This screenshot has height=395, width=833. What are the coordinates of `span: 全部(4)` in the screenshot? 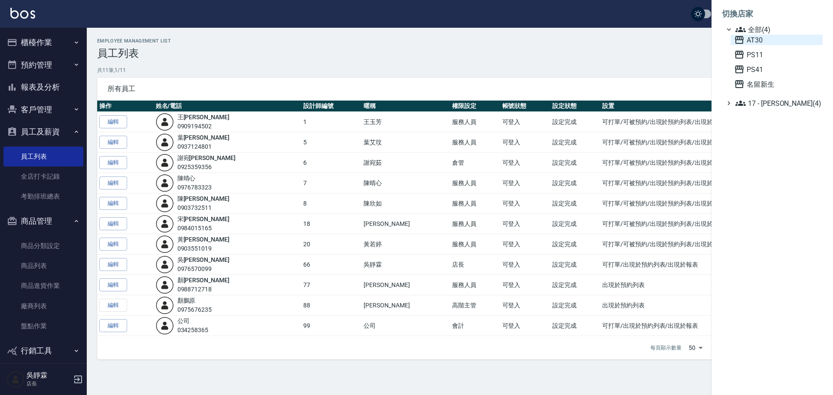 It's located at (777, 30).